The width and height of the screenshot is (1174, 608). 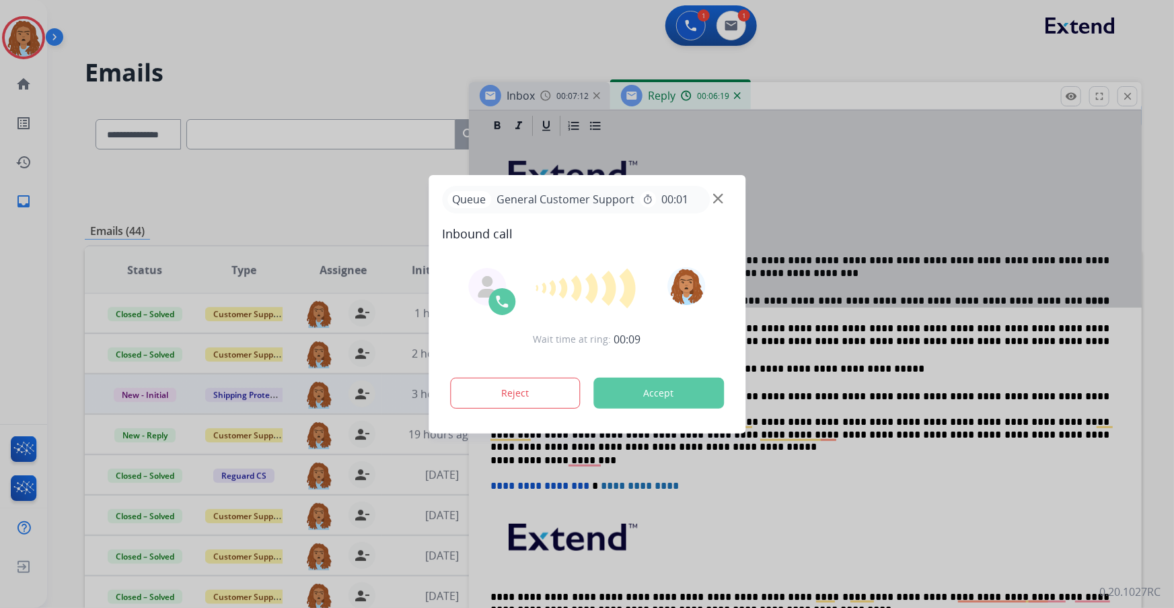 I want to click on img: close-button, so click(x=718, y=198).